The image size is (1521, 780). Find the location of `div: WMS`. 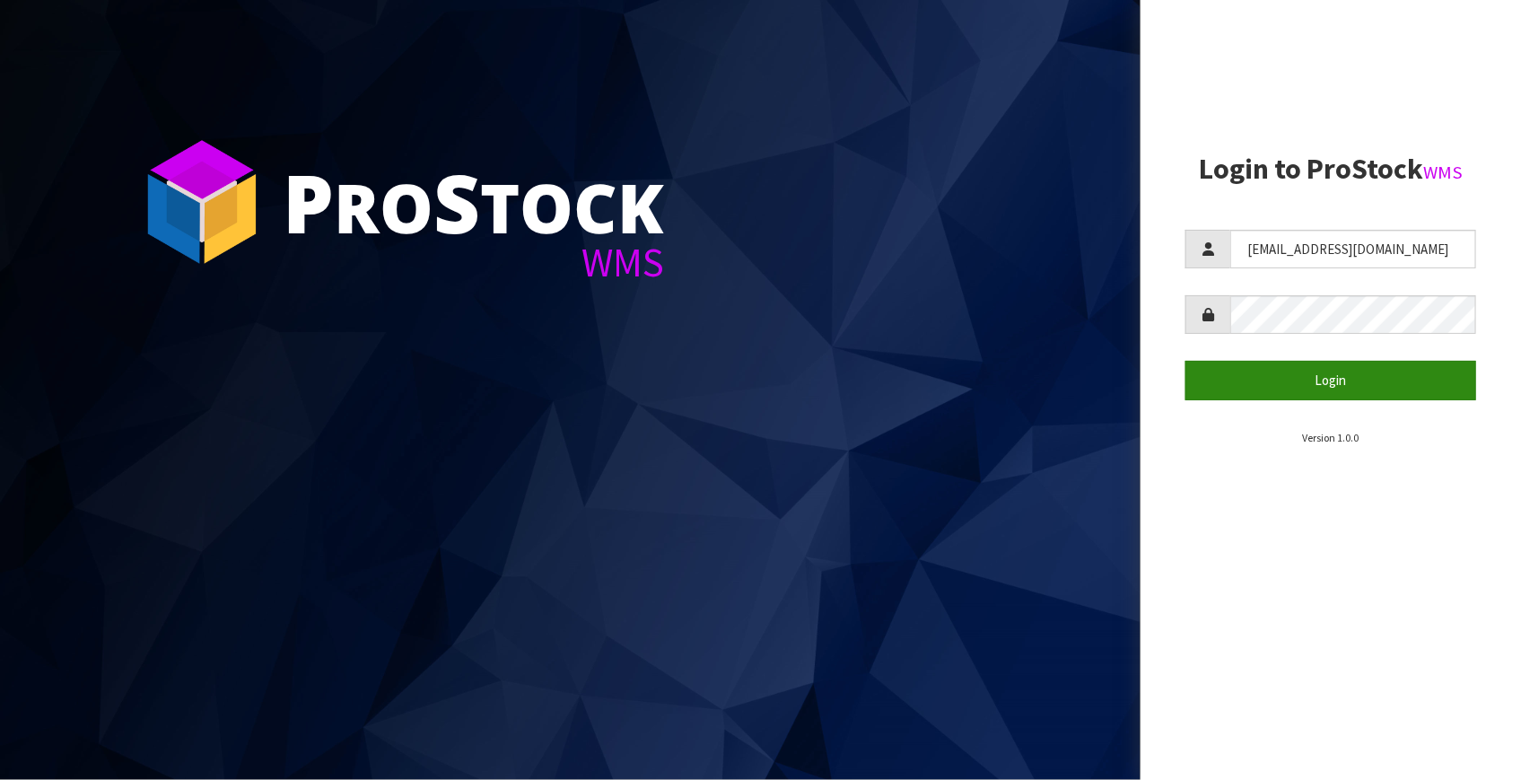

div: WMS is located at coordinates (473, 262).